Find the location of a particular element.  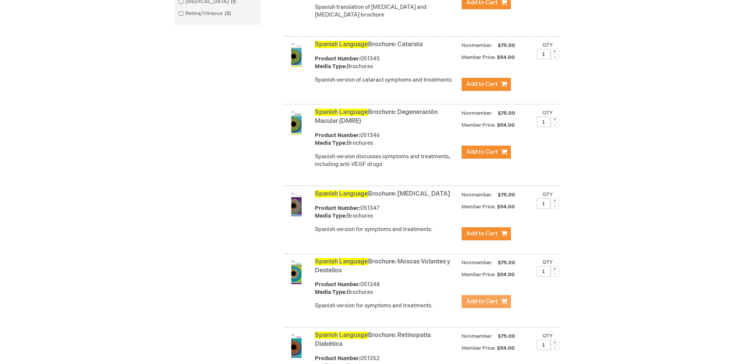

div: 051346 Brochures is located at coordinates (386, 139).